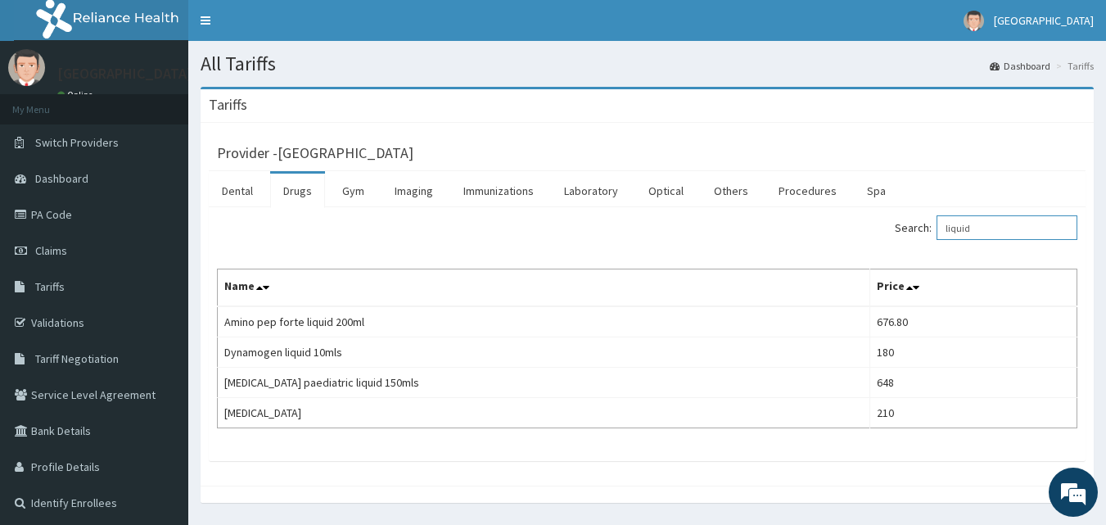  What do you see at coordinates (48, 102) in the screenshot?
I see `img: d_794563401_company_1708531726252_794563401` at bounding box center [48, 102].